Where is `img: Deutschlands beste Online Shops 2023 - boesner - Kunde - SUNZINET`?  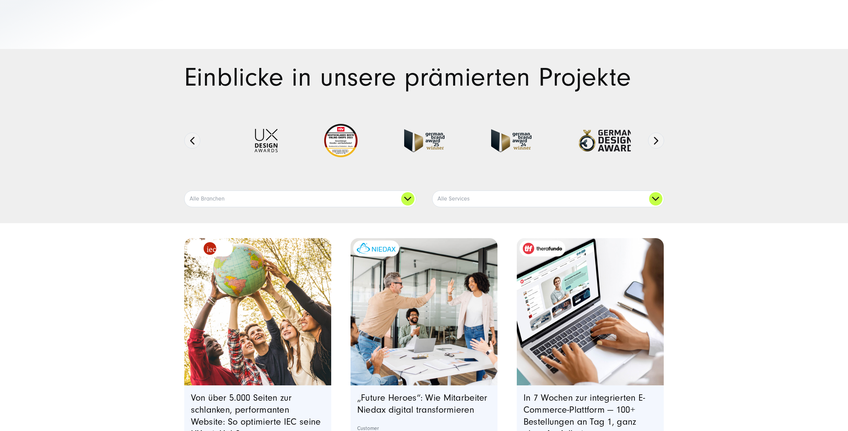
img: Deutschlands beste Online Shops 2023 - boesner - Kunde - SUNZINET is located at coordinates (341, 141).